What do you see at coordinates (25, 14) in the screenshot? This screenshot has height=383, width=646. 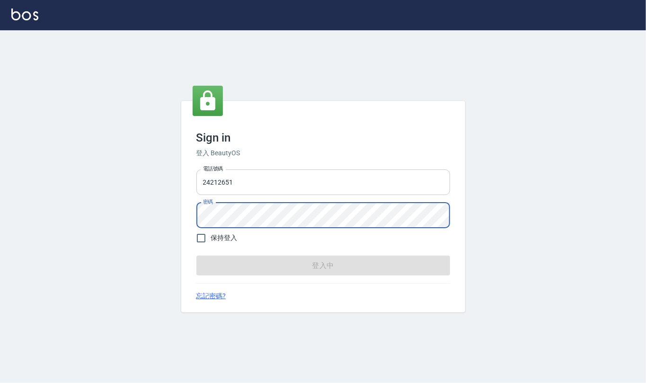 I see `img: Logo` at bounding box center [25, 14].